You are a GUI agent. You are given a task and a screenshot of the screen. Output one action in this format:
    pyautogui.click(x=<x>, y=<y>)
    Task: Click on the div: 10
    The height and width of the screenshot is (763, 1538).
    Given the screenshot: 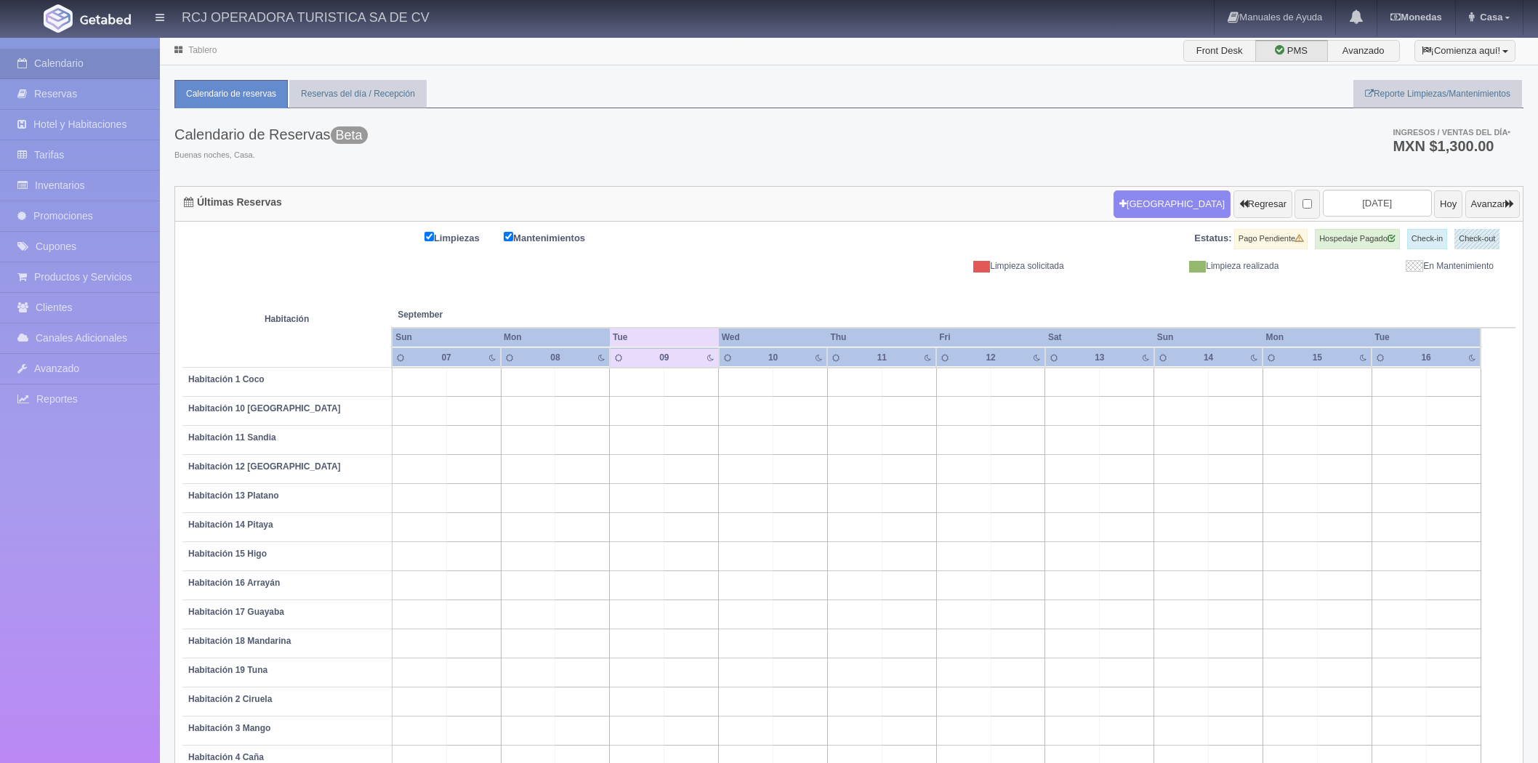 What is the action you would take?
    pyautogui.click(x=773, y=358)
    